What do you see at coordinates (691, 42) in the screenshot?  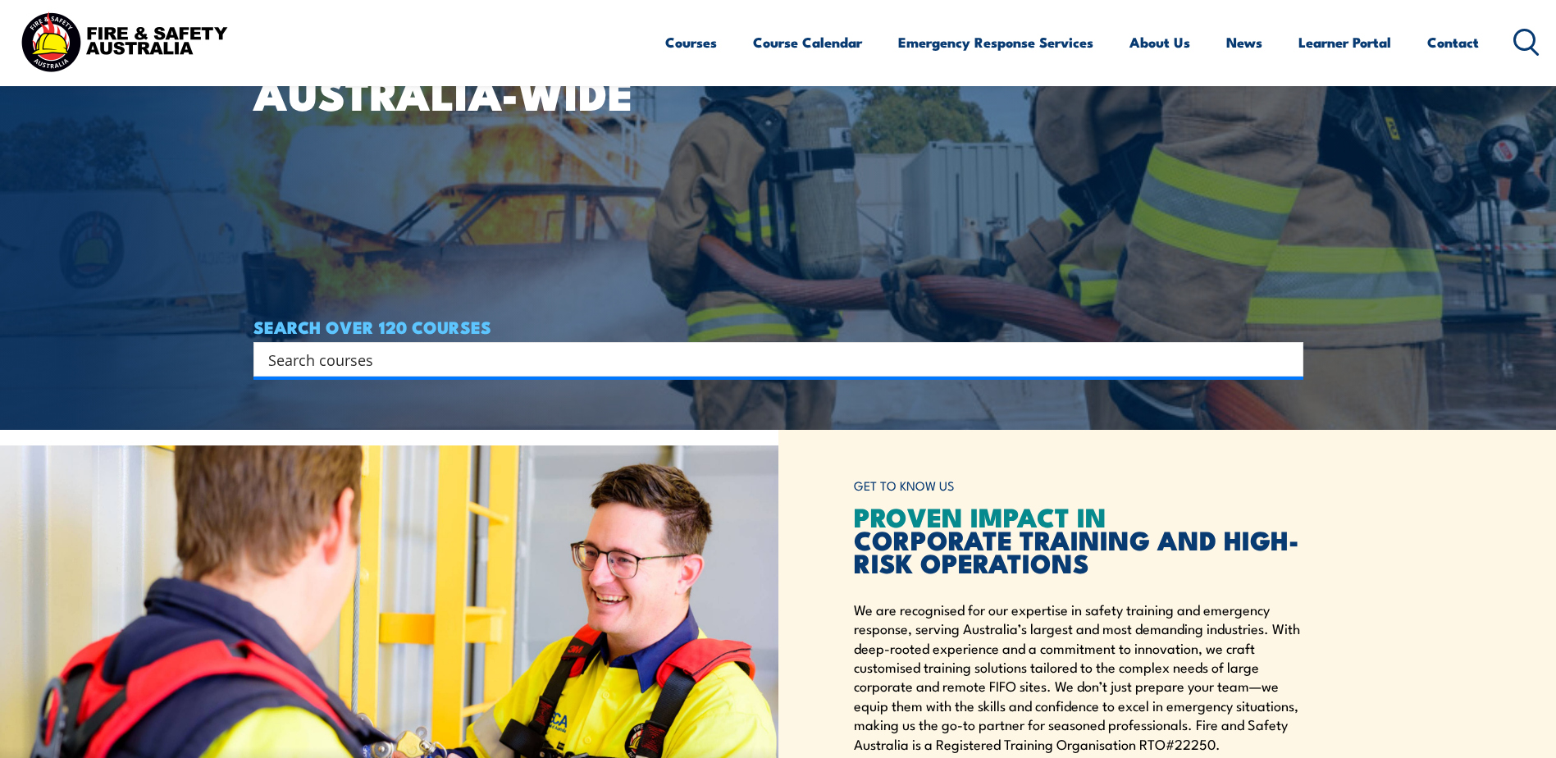 I see `a: Courses` at bounding box center [691, 42].